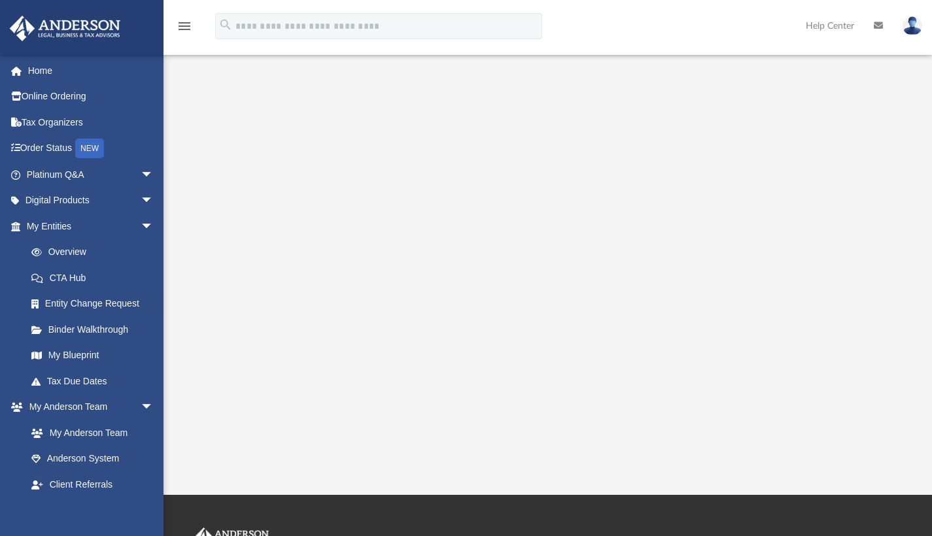 The image size is (932, 536). Describe the element at coordinates (95, 252) in the screenshot. I see `a: Overview` at that location.